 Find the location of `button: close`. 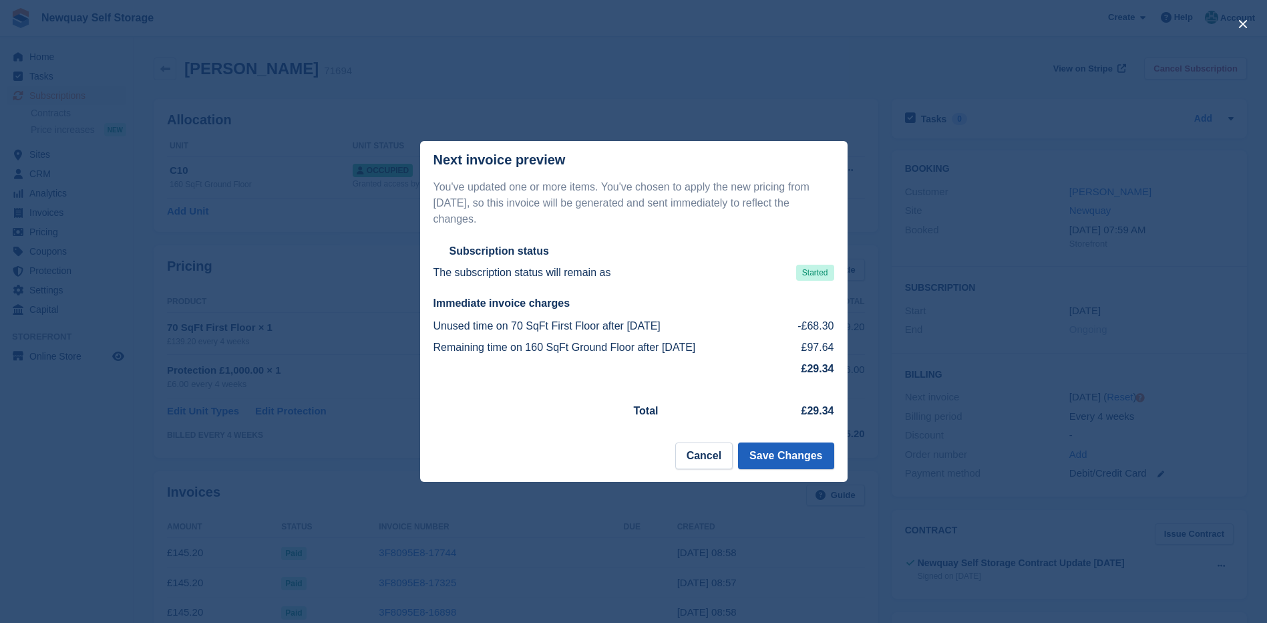

button: close is located at coordinates (1243, 24).